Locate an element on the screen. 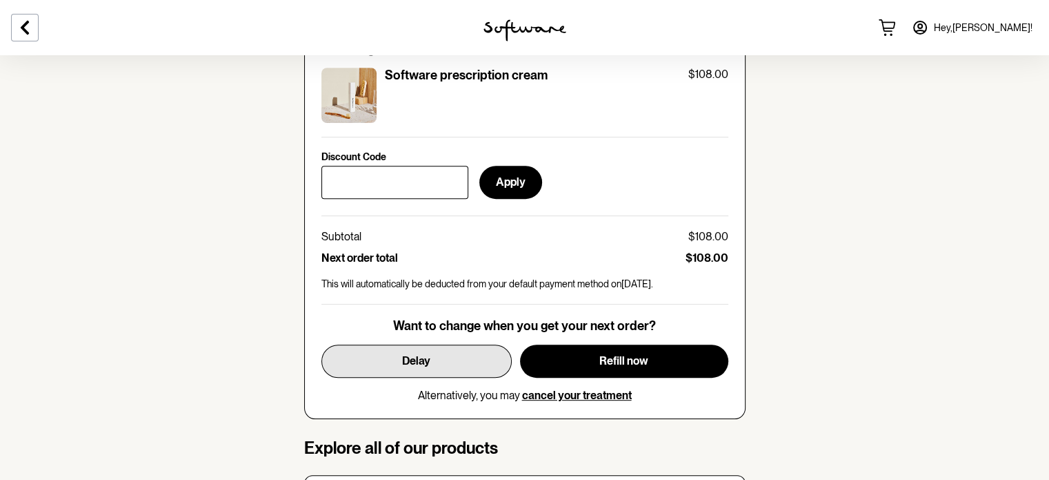 The image size is (1049, 480). p: Next order total is located at coordinates (359, 257).